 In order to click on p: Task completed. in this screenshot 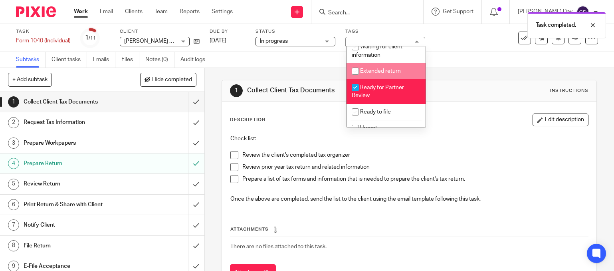, I will do `click(556, 25)`.